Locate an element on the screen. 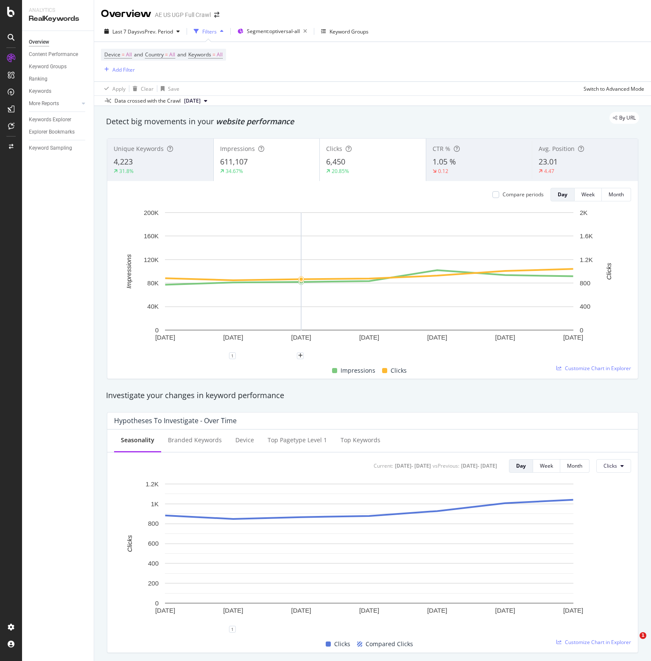 The height and width of the screenshot is (661, 651). span: By URL is located at coordinates (628, 118).